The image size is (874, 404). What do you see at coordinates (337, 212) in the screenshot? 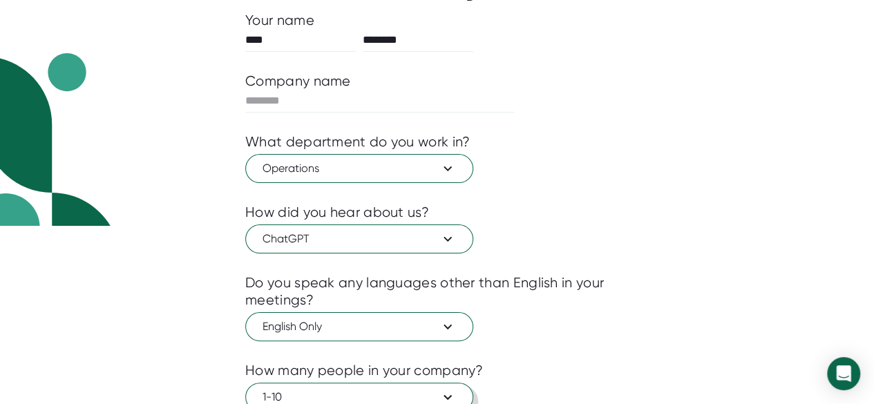
I see `div: How did you hear about us?` at bounding box center [337, 212].